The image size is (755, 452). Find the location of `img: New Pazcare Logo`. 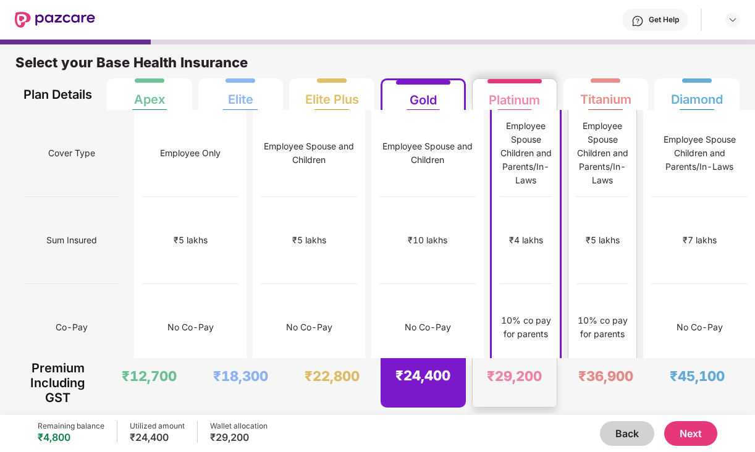

img: New Pazcare Logo is located at coordinates (55, 20).